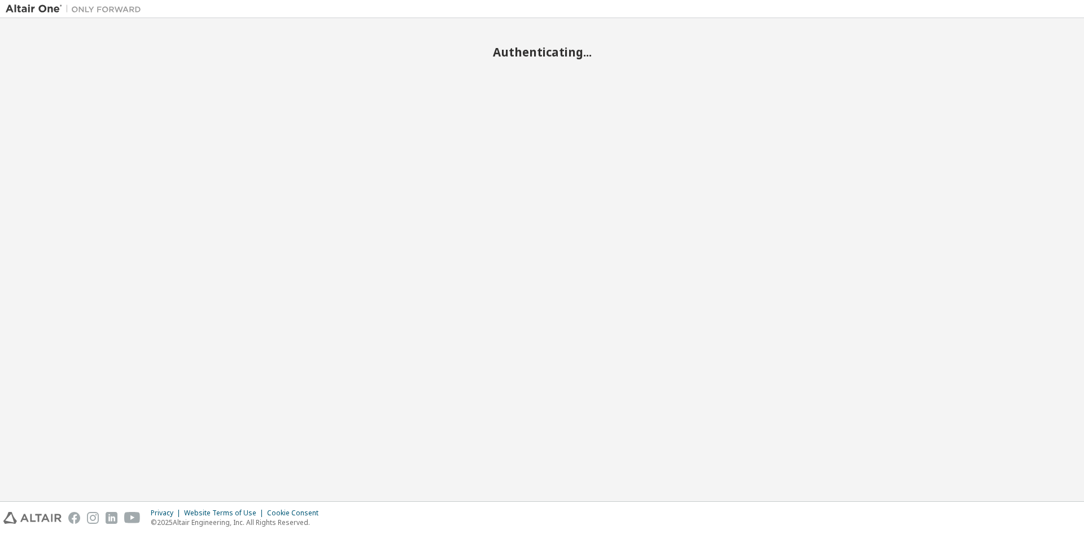 This screenshot has height=534, width=1084. Describe the element at coordinates (76, 9) in the screenshot. I see `img: Altair One` at that location.